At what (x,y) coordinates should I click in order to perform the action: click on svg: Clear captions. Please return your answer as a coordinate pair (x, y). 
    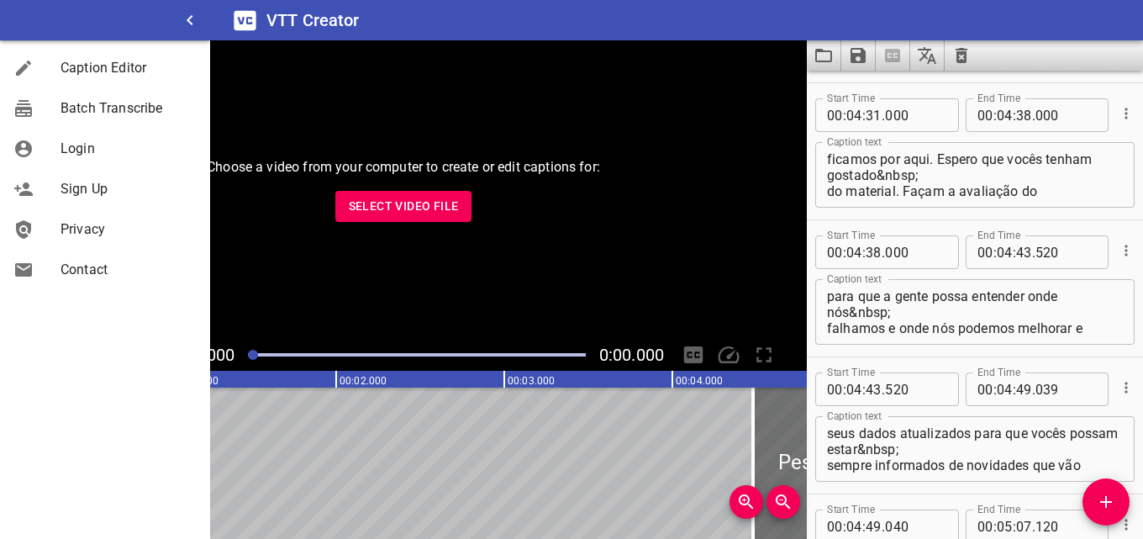
    Looking at the image, I should click on (962, 55).